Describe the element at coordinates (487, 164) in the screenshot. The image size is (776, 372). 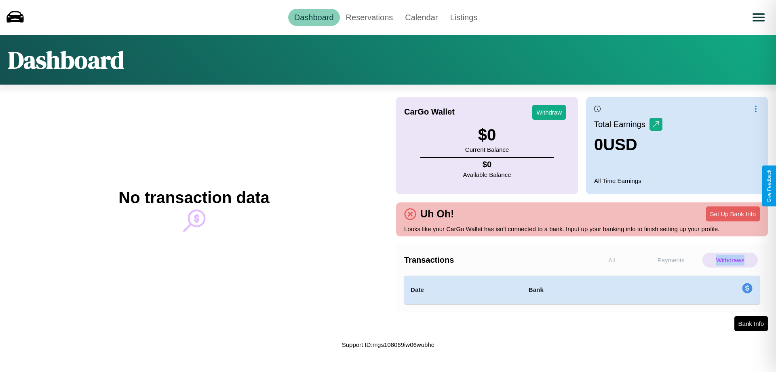
I see `h4: $ 0` at that location.